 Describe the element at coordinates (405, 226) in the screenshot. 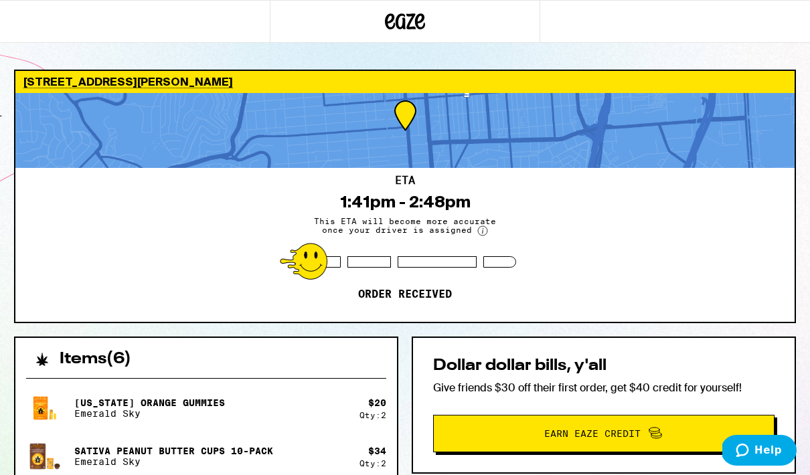

I see `span: This ETA will become more accurate once your driver is assigned` at that location.